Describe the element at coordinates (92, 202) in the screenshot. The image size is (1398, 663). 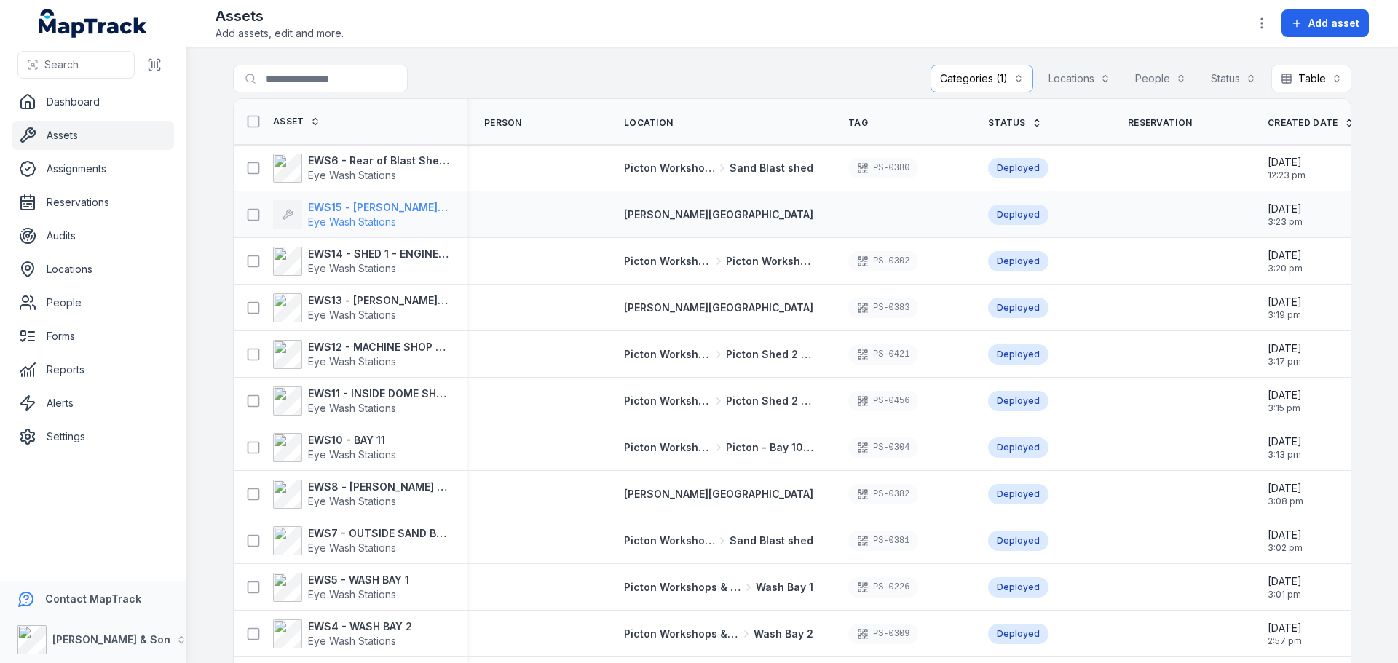
I see `a: Reservations` at that location.